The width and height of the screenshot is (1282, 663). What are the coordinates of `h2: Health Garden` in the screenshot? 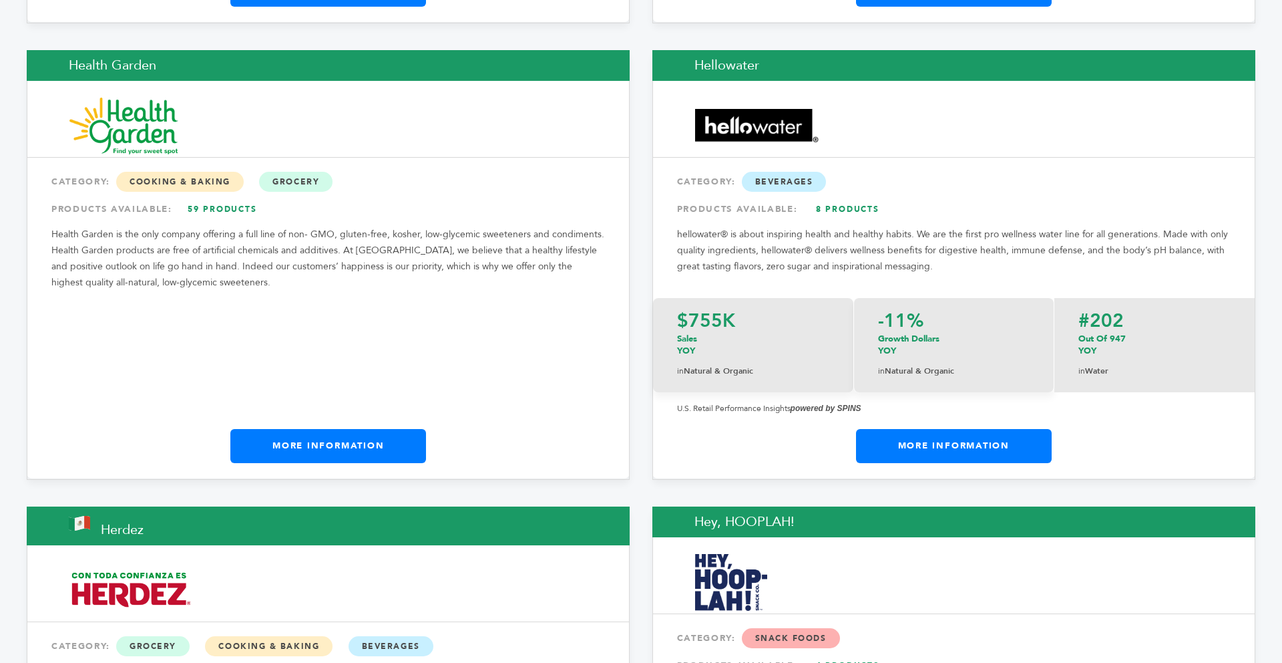 It's located at (328, 65).